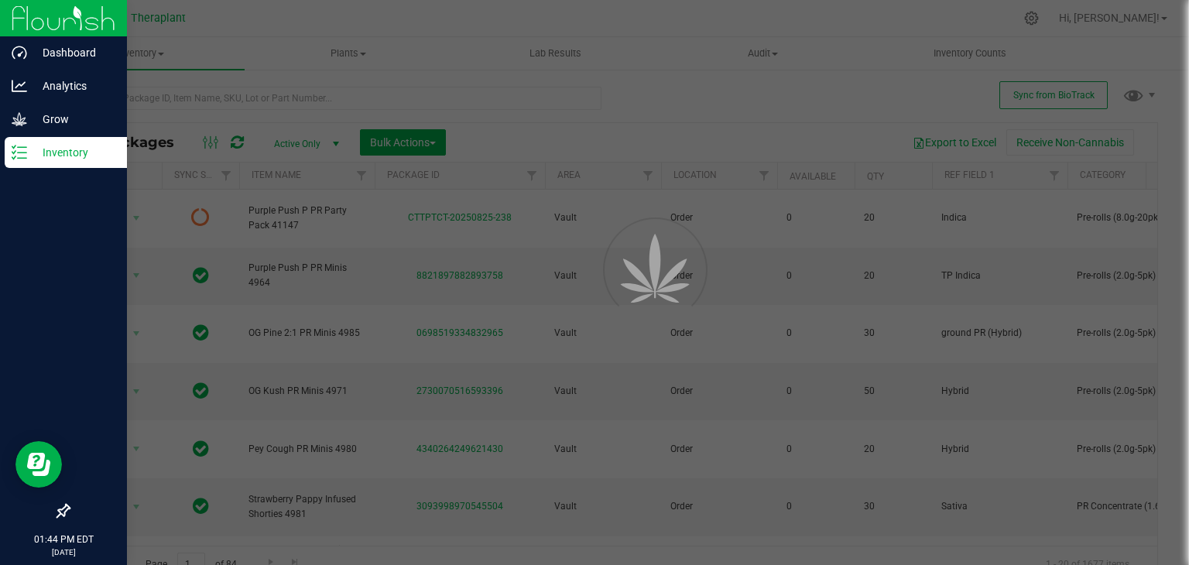  Describe the element at coordinates (19, 152) in the screenshot. I see `inline-svg: Inventory` at that location.